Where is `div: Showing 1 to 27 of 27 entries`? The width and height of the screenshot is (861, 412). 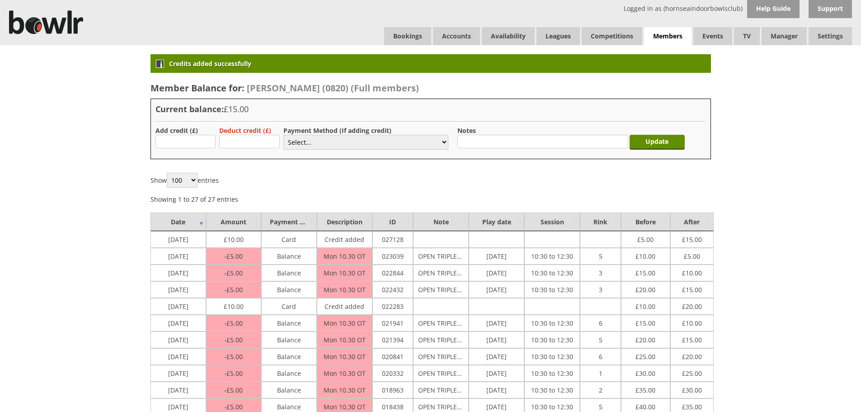
div: Showing 1 to 27 of 27 entries is located at coordinates (194, 197).